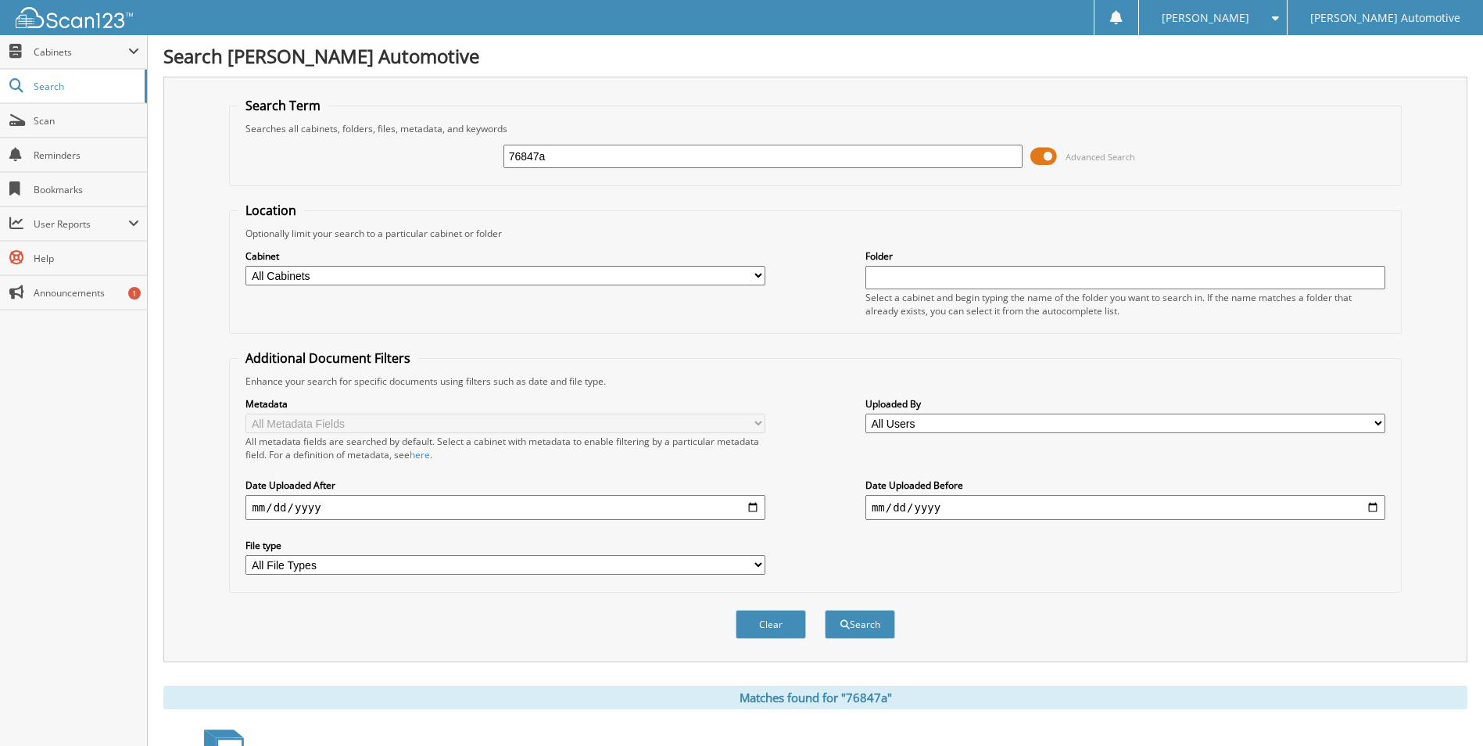 Image resolution: width=1483 pixels, height=746 pixels. What do you see at coordinates (270, 210) in the screenshot?
I see `legend: Location` at bounding box center [270, 210].